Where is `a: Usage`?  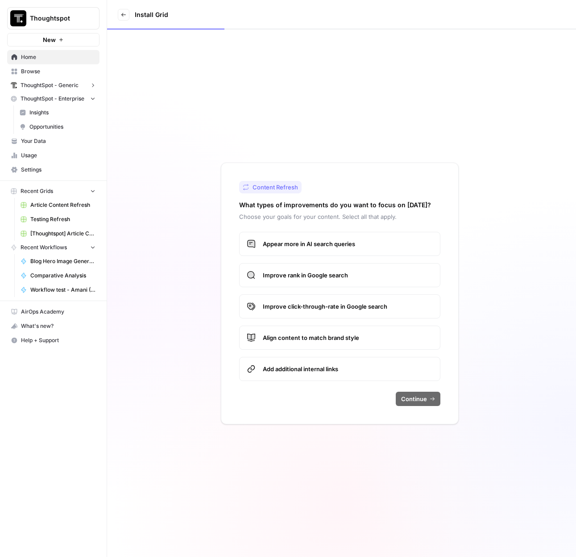
a: Usage is located at coordinates (53, 155).